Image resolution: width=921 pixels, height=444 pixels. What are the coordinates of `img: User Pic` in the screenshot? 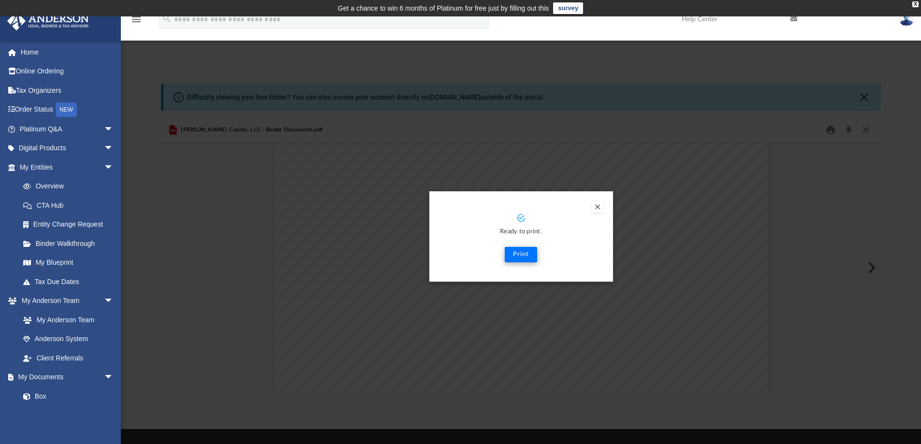 It's located at (907, 19).